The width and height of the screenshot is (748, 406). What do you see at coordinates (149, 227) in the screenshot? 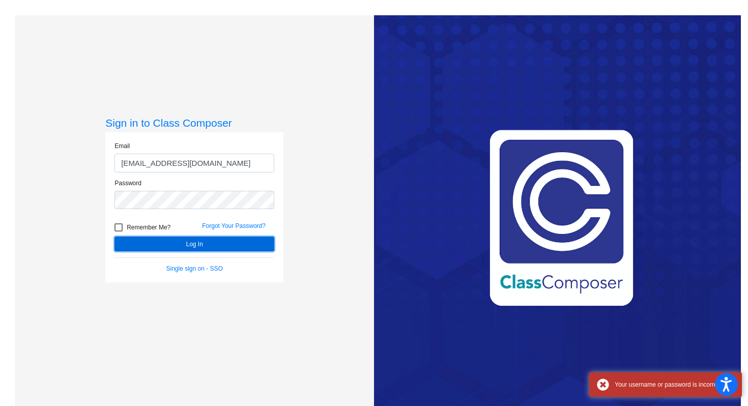
I see `span: Remember Me?` at bounding box center [149, 227].